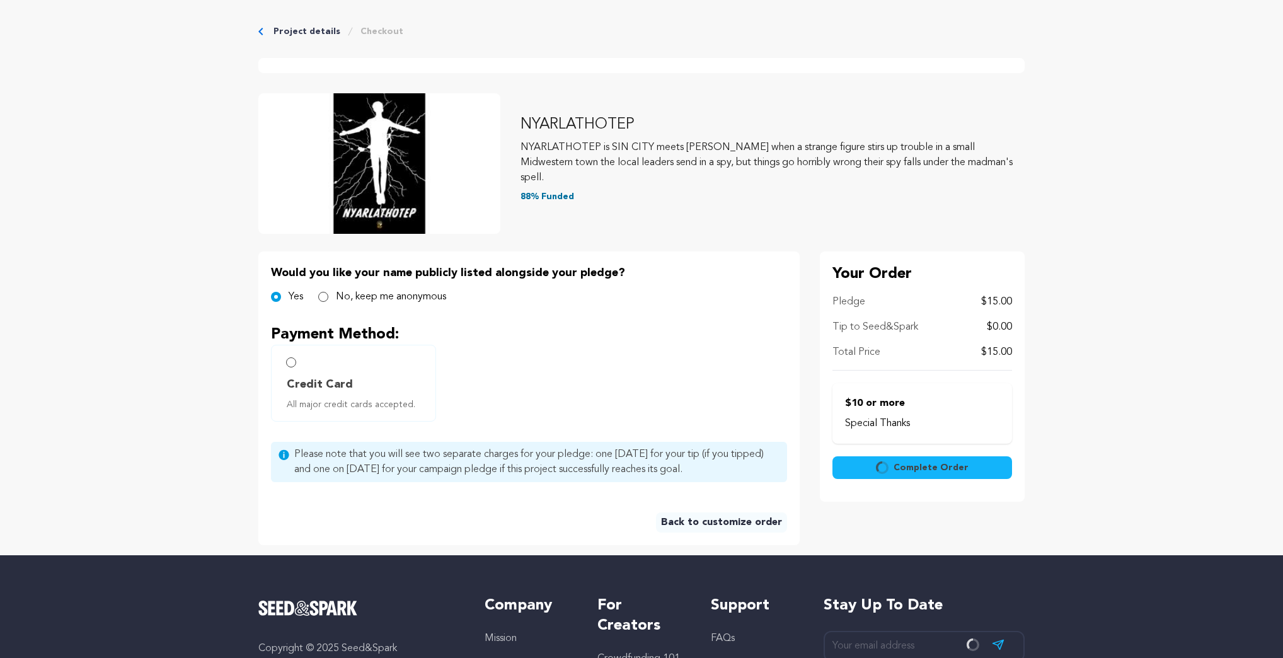 The height and width of the screenshot is (658, 1283). Describe the element at coordinates (1000, 327) in the screenshot. I see `p: $0.00` at that location.